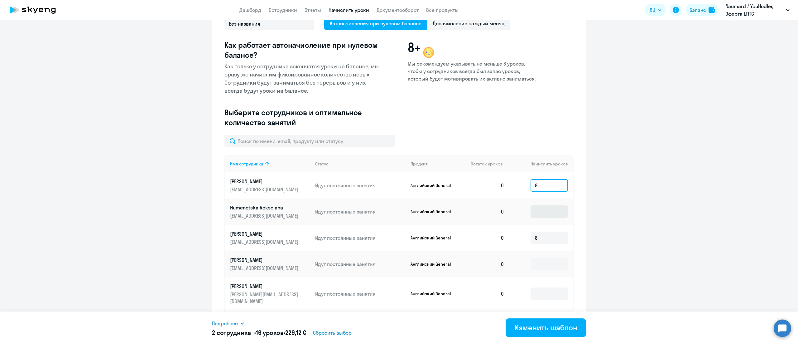 This screenshot has height=344, width=798. Describe the element at coordinates (758, 10) in the screenshot. I see `button: Naumard / YouHodler, Оферта LTITC` at that location.